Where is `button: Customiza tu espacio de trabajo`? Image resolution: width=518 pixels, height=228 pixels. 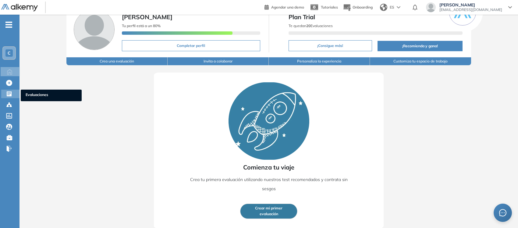 button: Customiza tu espacio de trabajo is located at coordinates (421, 61).